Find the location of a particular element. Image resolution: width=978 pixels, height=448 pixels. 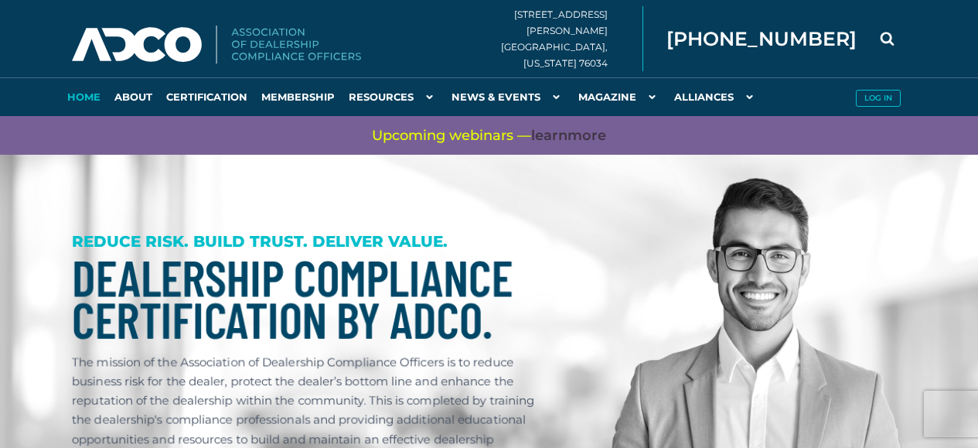

img: Association of Dealership Compliance Officers logo is located at coordinates (216, 45).